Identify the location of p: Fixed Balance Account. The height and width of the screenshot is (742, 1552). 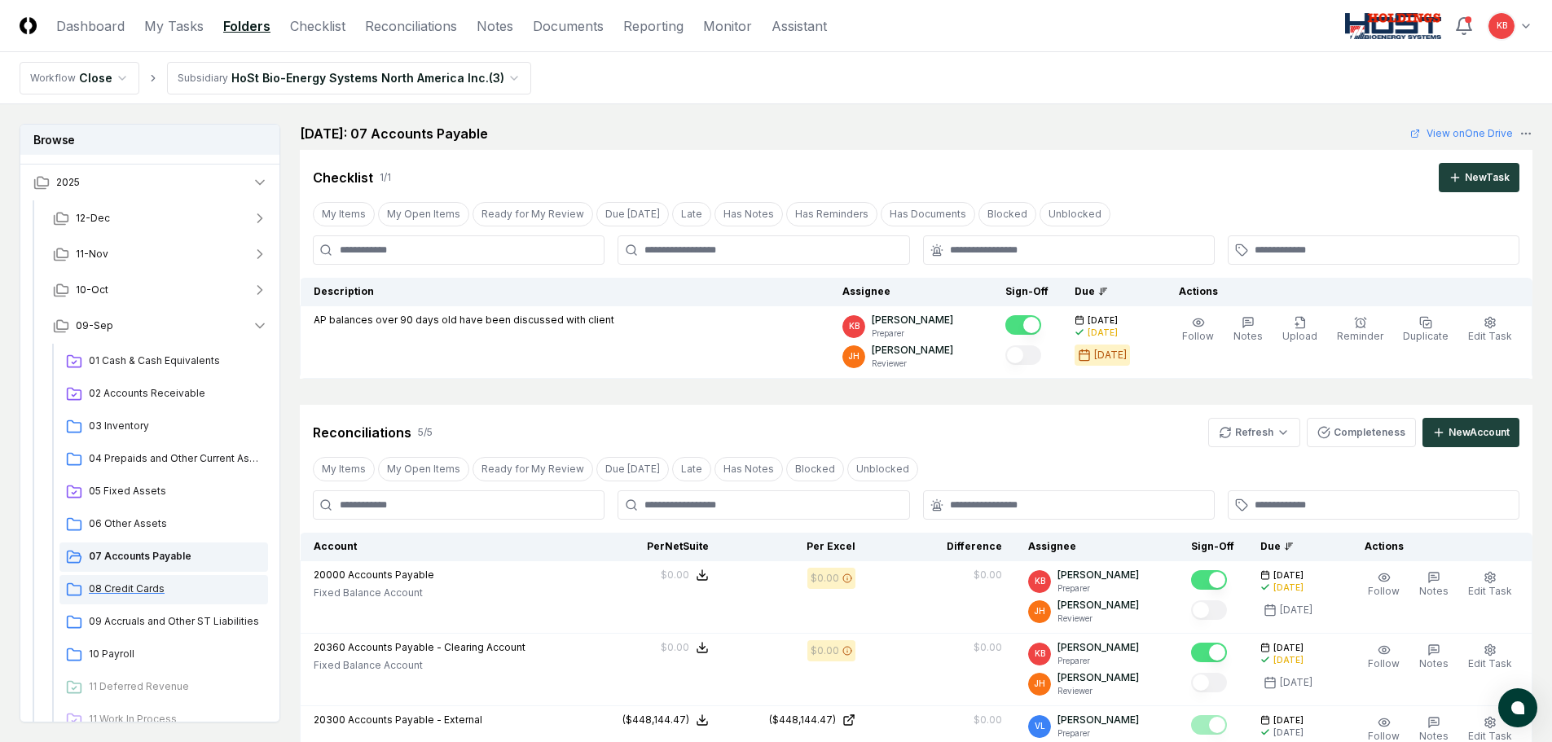
(374, 593).